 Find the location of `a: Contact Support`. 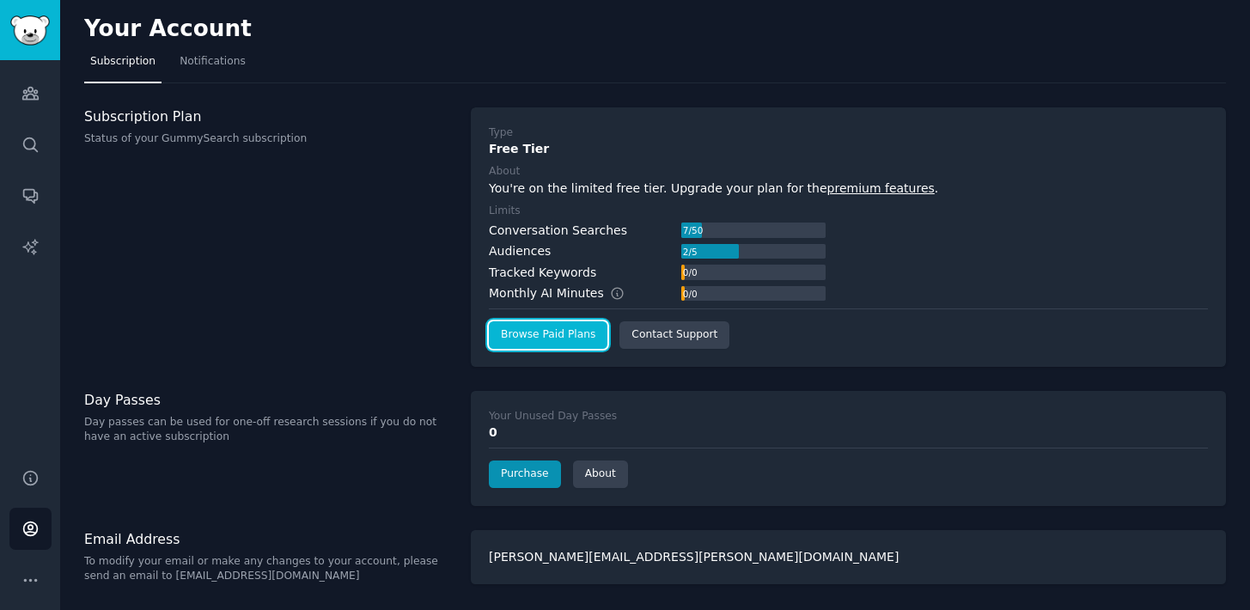

a: Contact Support is located at coordinates (674, 335).